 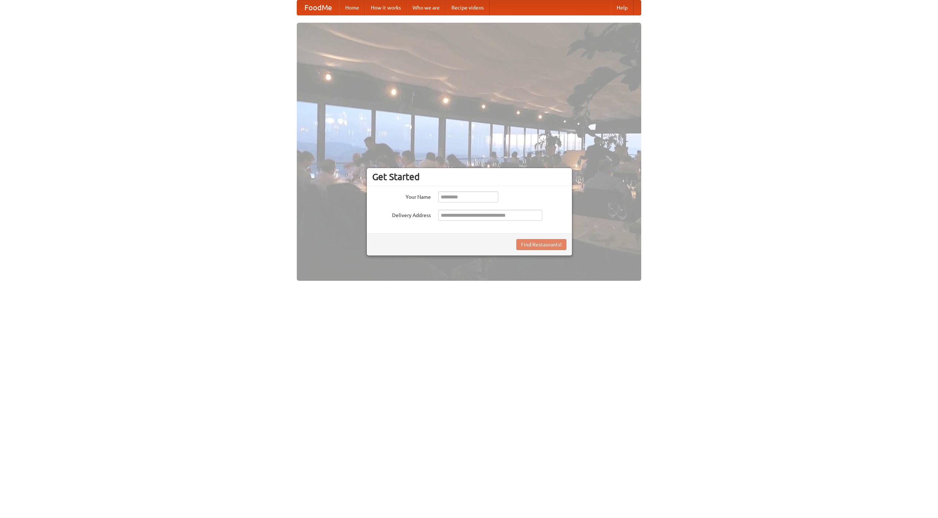 I want to click on a: Who we are, so click(x=426, y=8).